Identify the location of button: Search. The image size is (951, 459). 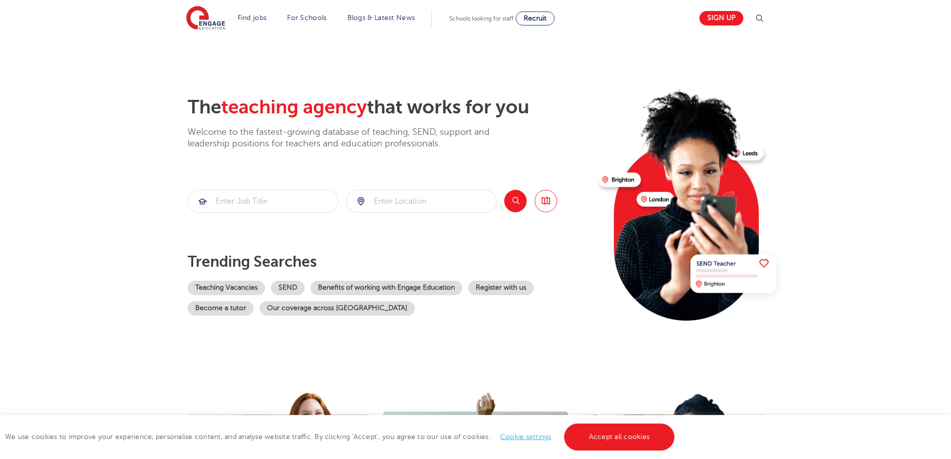
(515, 201).